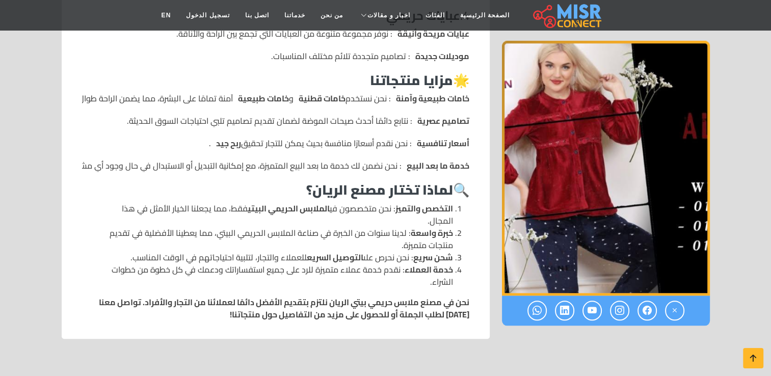  What do you see at coordinates (435, 15) in the screenshot?
I see `a: الفئات` at bounding box center [435, 15].